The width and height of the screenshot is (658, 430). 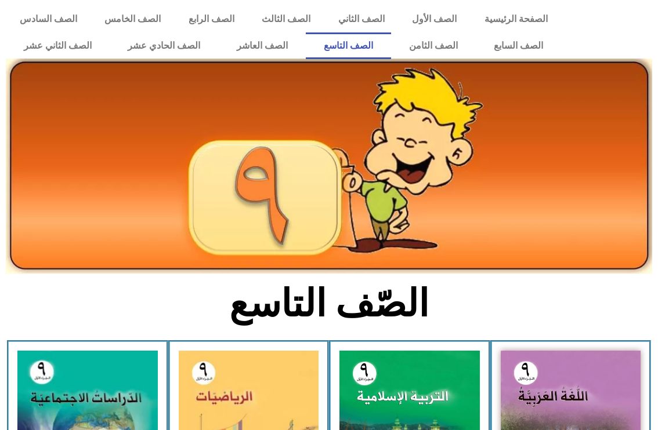 What do you see at coordinates (348, 46) in the screenshot?
I see `a: الصف التاسع` at bounding box center [348, 46].